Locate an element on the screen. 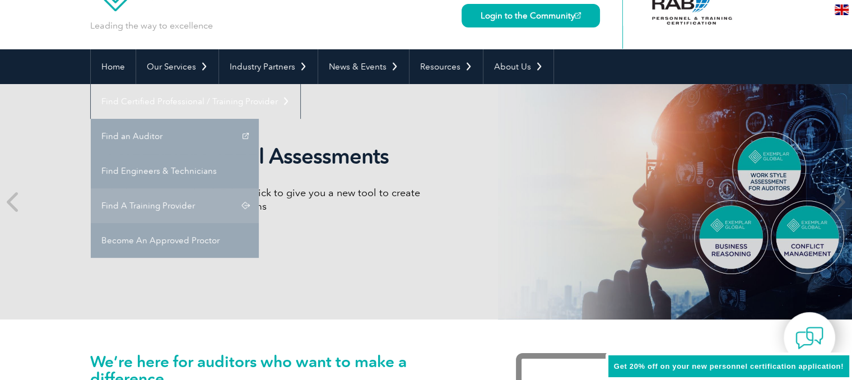 The height and width of the screenshot is (380, 852). a: Industry Partners is located at coordinates (268, 67).